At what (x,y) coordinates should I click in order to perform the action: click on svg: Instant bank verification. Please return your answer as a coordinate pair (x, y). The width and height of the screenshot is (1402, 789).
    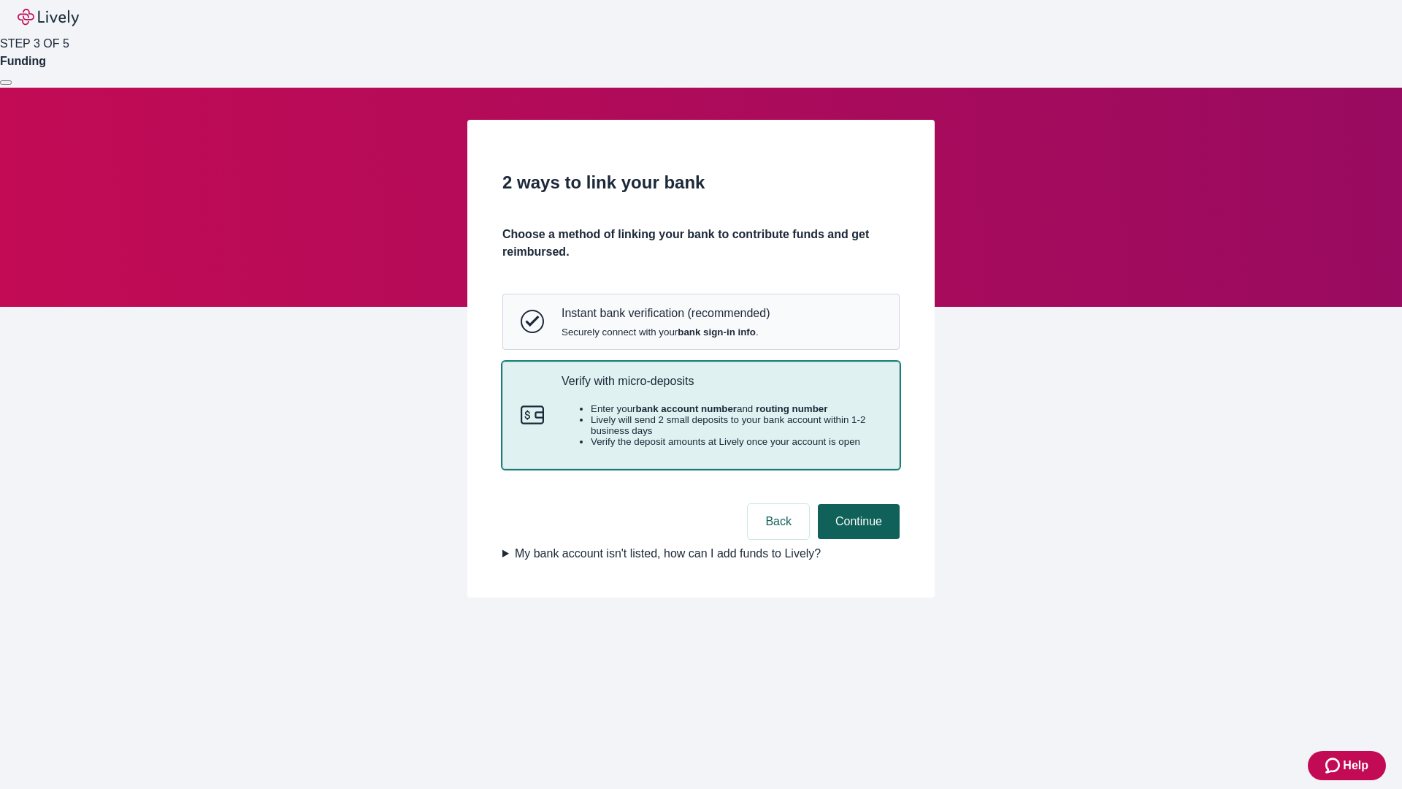
    Looking at the image, I should click on (532, 321).